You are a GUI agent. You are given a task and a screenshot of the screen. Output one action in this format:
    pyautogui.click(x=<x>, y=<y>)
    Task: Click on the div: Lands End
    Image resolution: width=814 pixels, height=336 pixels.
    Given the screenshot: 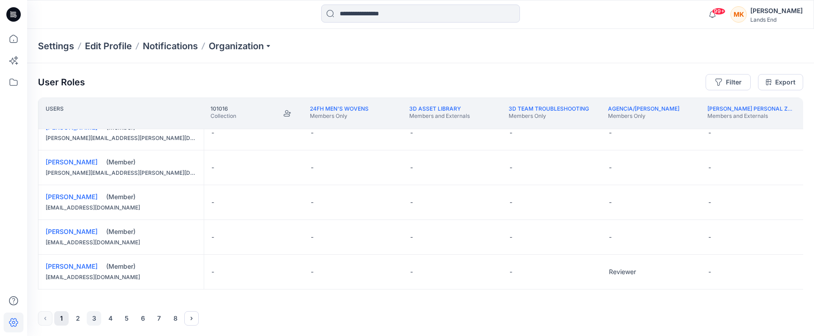 What is the action you would take?
    pyautogui.click(x=777, y=19)
    